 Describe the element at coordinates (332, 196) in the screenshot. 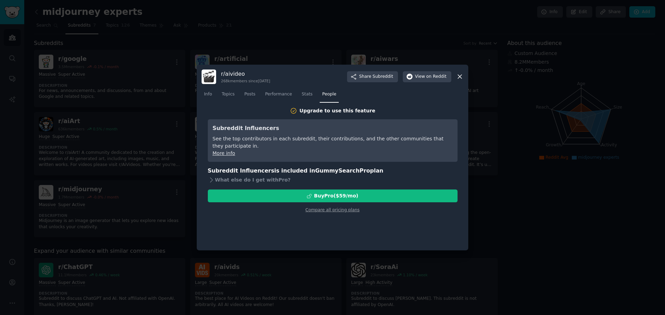

I see `button: BuyPro($59/mo)` at that location.